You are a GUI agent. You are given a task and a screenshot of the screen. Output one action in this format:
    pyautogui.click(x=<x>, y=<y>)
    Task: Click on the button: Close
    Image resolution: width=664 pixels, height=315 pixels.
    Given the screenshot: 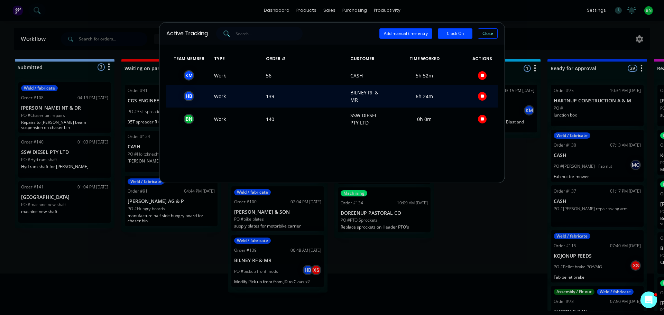 What is the action you would take?
    pyautogui.click(x=487, y=34)
    